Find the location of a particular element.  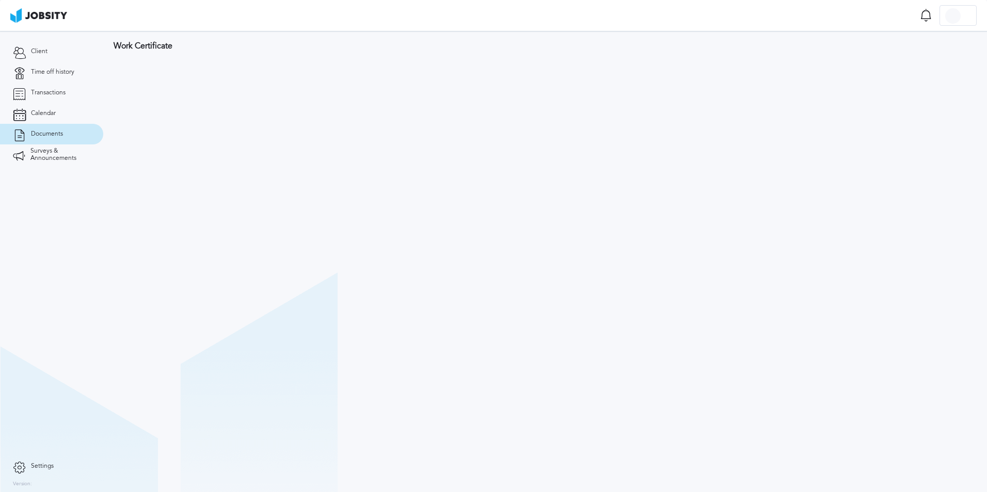

span: Settings is located at coordinates (42, 466).